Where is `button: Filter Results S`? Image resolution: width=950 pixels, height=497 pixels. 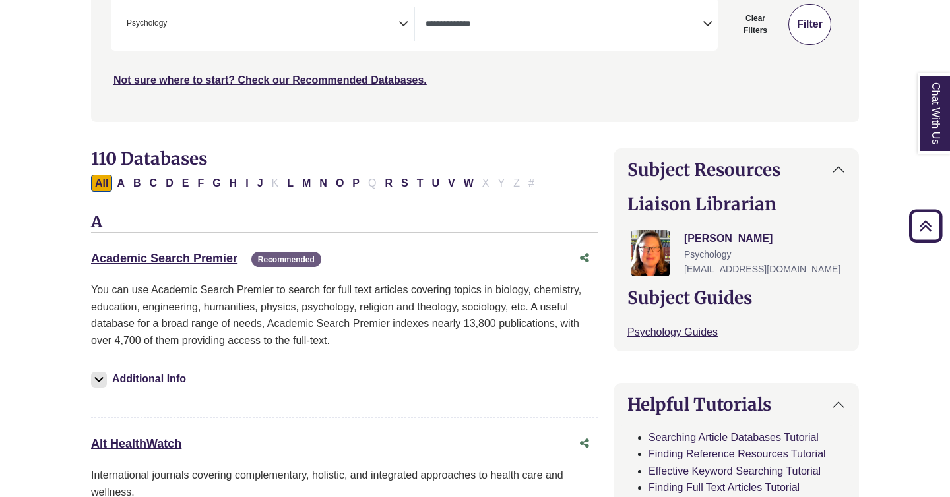
button: Filter Results S is located at coordinates (404, 183).